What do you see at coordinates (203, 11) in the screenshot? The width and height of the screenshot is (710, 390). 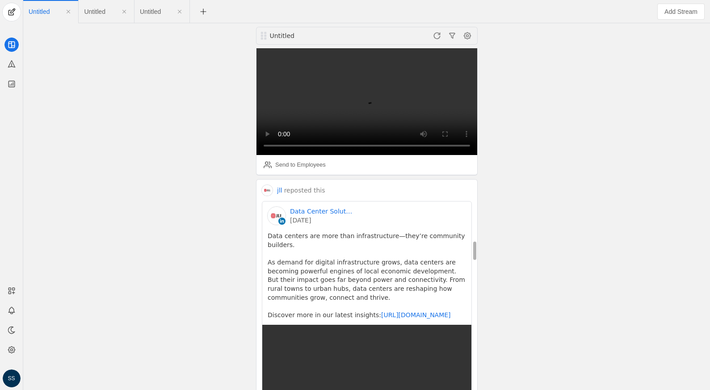 I see `app-icon-button: New Tab` at bounding box center [203, 11].